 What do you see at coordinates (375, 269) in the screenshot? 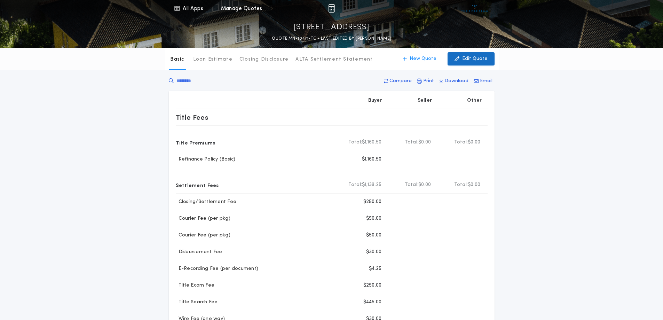
I see `p: $4.25` at bounding box center [375, 269].